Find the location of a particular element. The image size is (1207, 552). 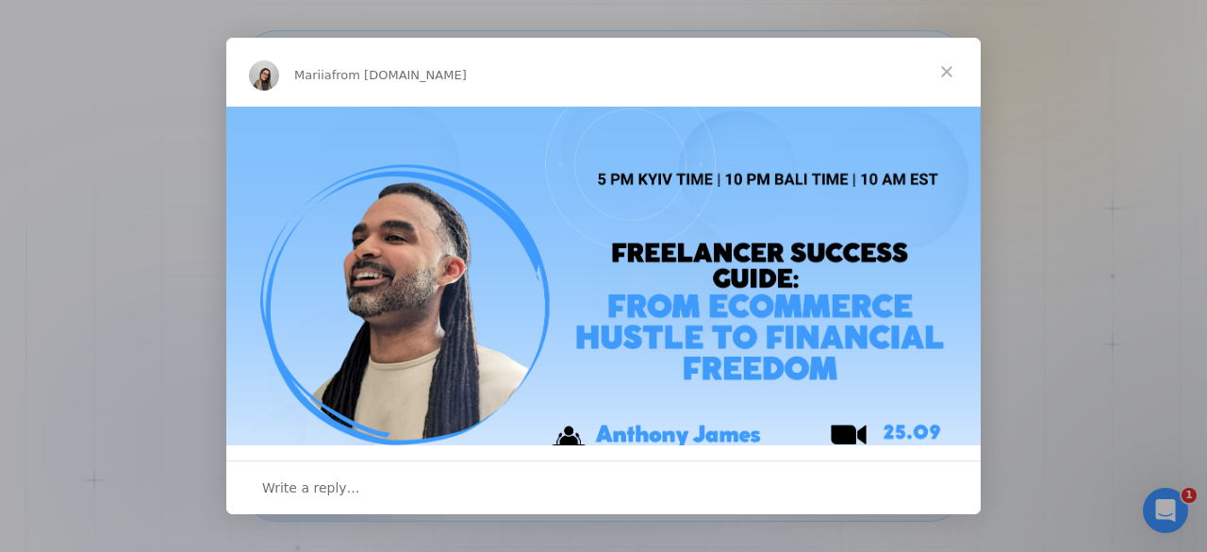

span: Mariia is located at coordinates (313, 75).